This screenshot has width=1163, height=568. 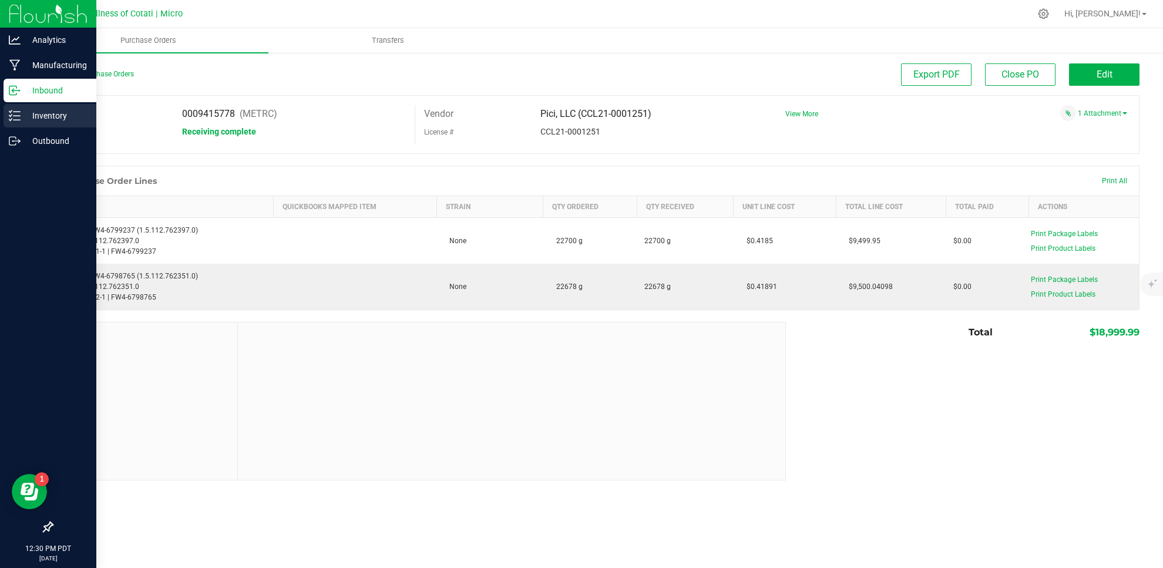 I want to click on span: Close PO, so click(x=1020, y=74).